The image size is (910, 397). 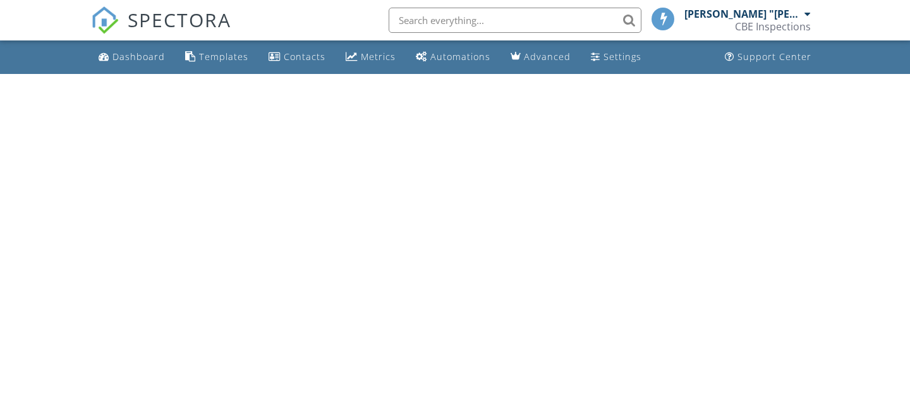 What do you see at coordinates (179, 20) in the screenshot?
I see `span: SPECTORA` at bounding box center [179, 20].